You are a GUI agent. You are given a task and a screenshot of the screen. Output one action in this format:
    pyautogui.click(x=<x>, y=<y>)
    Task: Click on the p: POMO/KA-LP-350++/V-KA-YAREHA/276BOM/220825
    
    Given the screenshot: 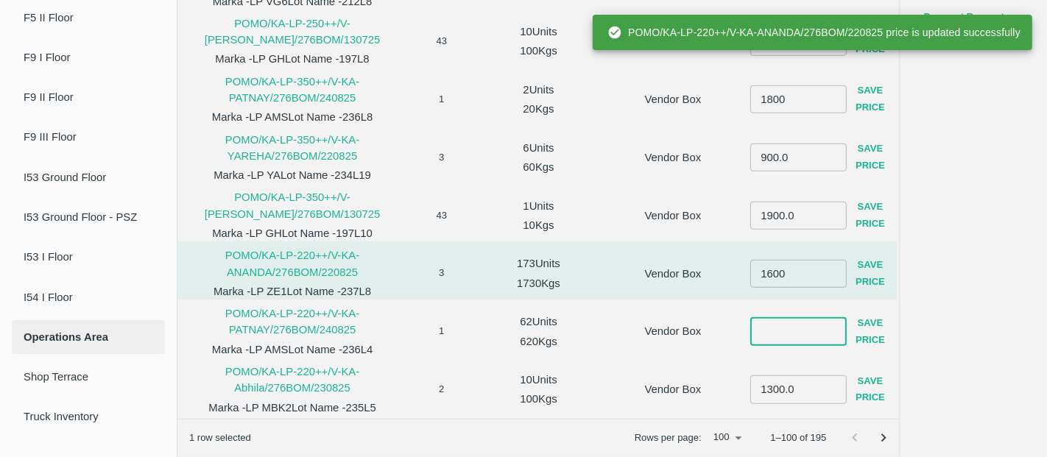 What is the action you would take?
    pyautogui.click(x=292, y=148)
    